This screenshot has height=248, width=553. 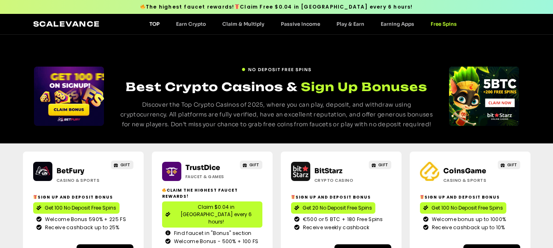 I want to click on span: €500 or 5 BTC + 180 Free Spins, so click(x=342, y=220).